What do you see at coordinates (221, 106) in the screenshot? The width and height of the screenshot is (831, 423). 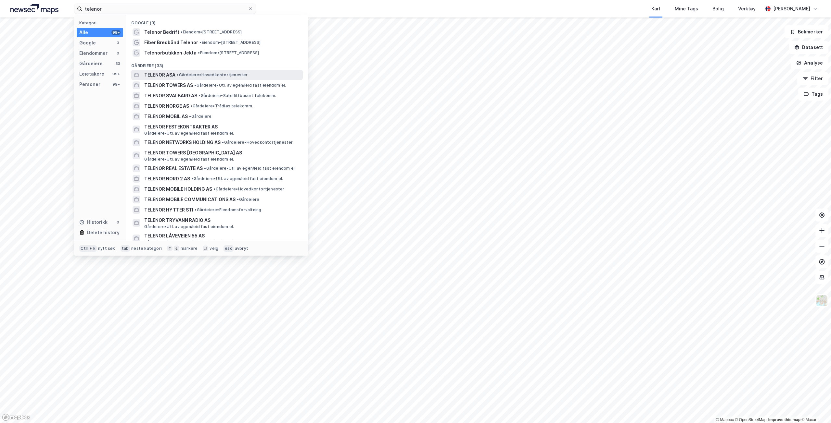 I see `span: Gårdeiere • Trådløs telekomm.` at bounding box center [221, 106].